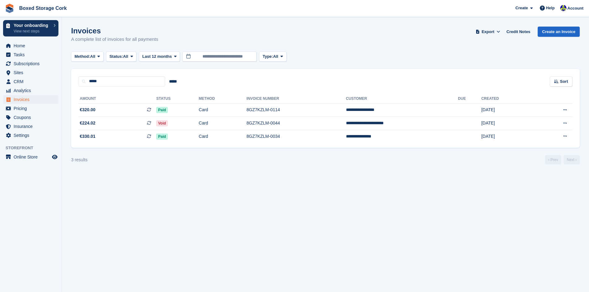 The image size is (589, 292). What do you see at coordinates (296, 136) in the screenshot?
I see `td: 8GZ7KZLM-0034` at bounding box center [296, 136].